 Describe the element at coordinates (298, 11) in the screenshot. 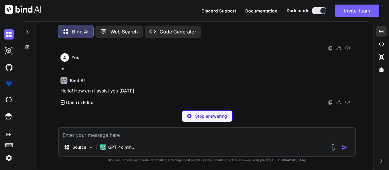

I see `span: Dark mode` at that location.